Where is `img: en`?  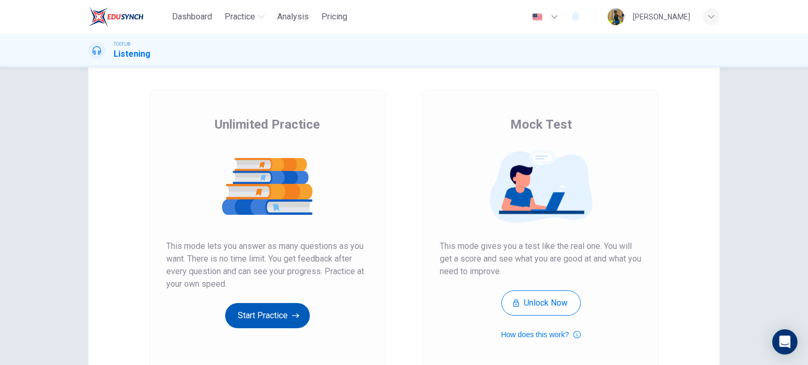
img: en is located at coordinates (537, 17).